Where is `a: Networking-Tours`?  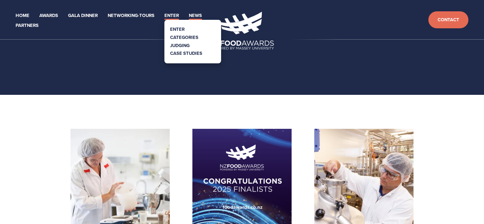 a: Networking-Tours is located at coordinates (131, 16).